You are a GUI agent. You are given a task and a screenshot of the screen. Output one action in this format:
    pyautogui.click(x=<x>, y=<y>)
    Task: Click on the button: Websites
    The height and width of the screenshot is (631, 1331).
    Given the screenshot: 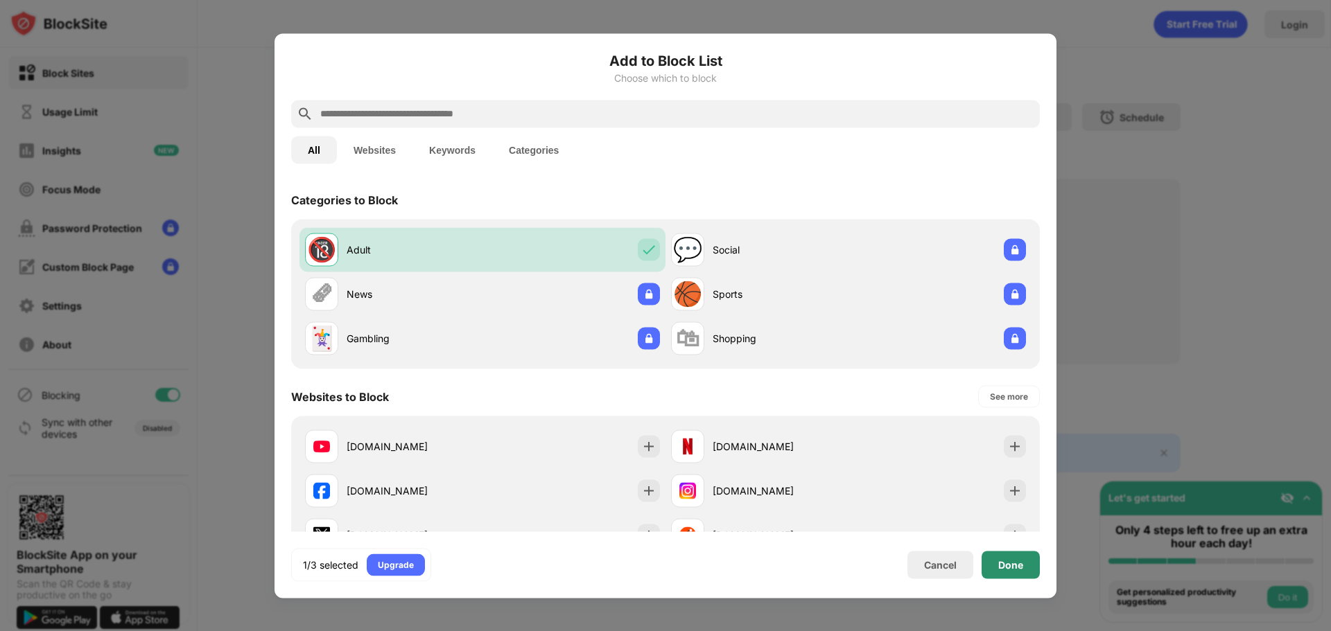 What is the action you would take?
    pyautogui.click(x=374, y=150)
    